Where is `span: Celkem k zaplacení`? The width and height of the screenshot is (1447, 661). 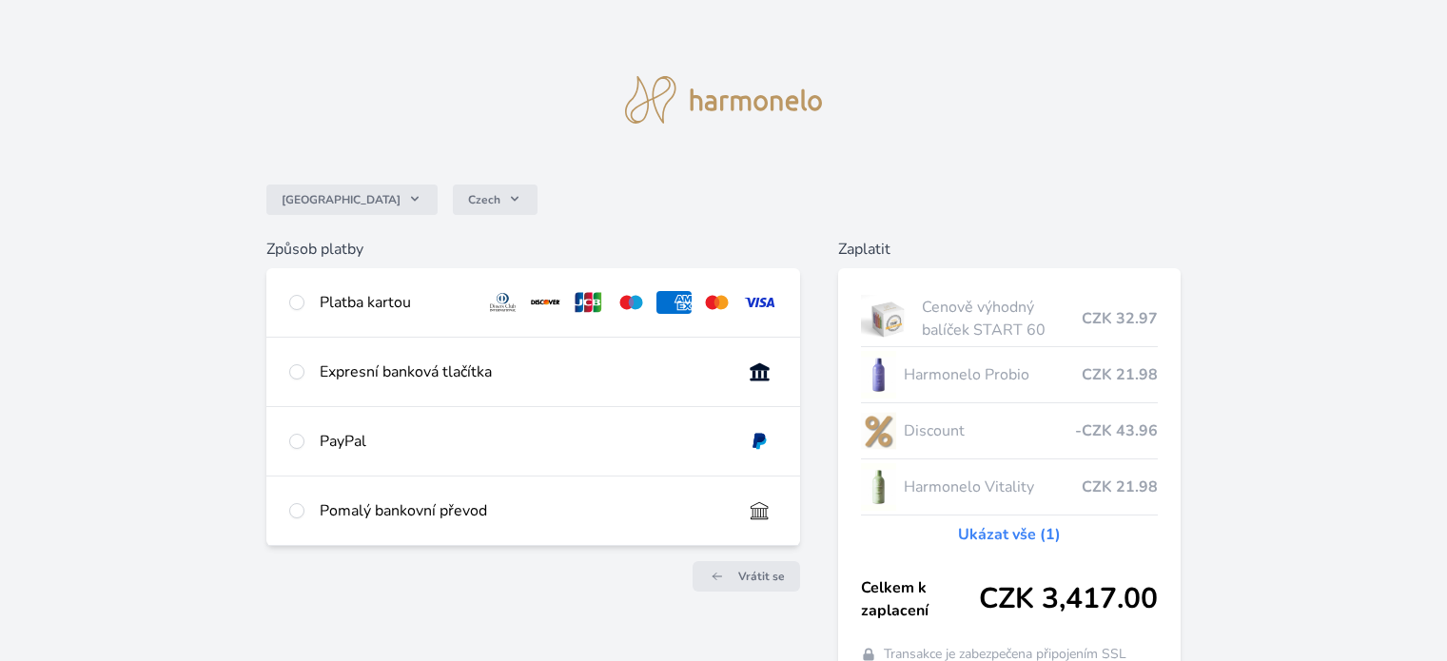 span: Celkem k zaplacení is located at coordinates (920, 600).